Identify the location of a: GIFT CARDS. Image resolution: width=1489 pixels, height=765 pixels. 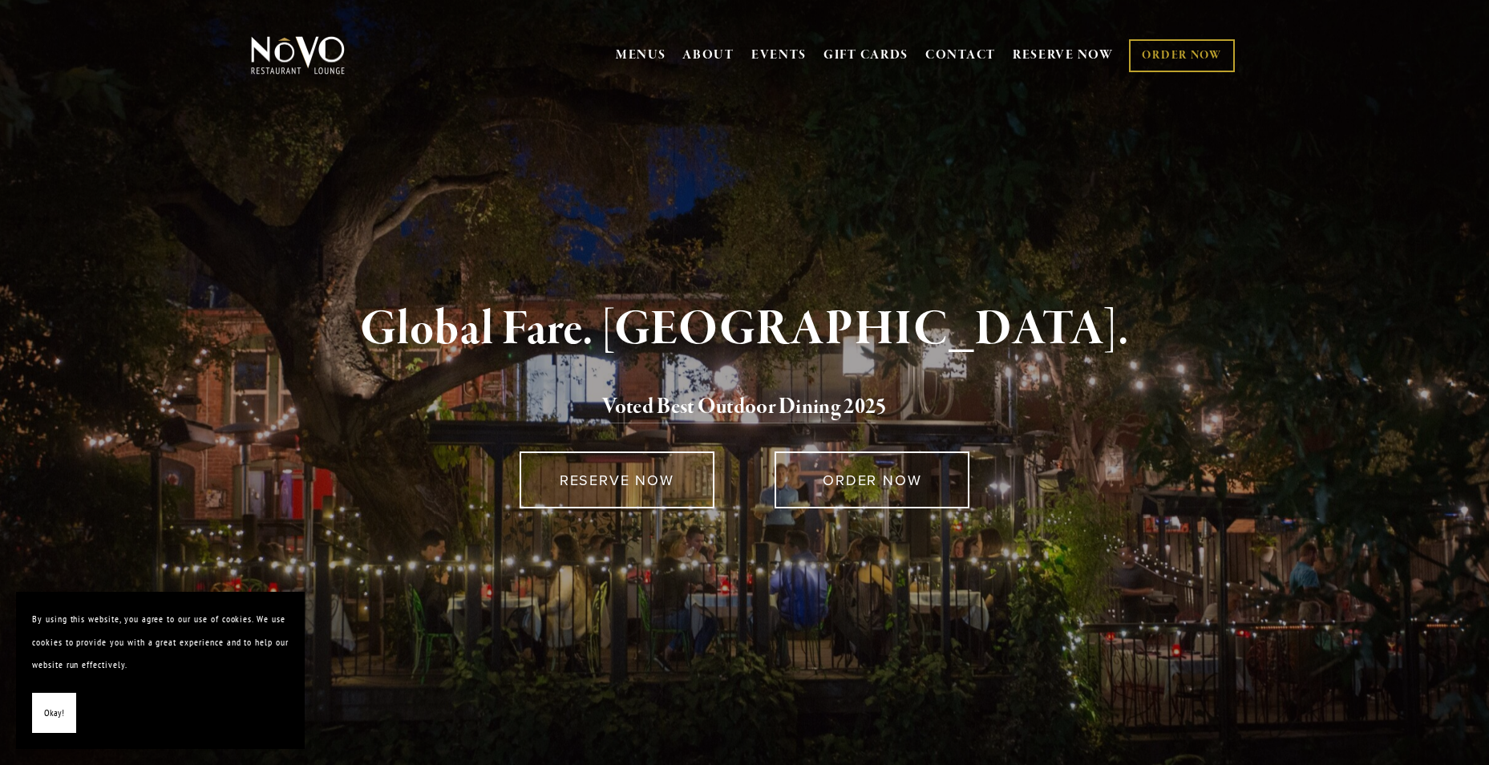
(866, 55).